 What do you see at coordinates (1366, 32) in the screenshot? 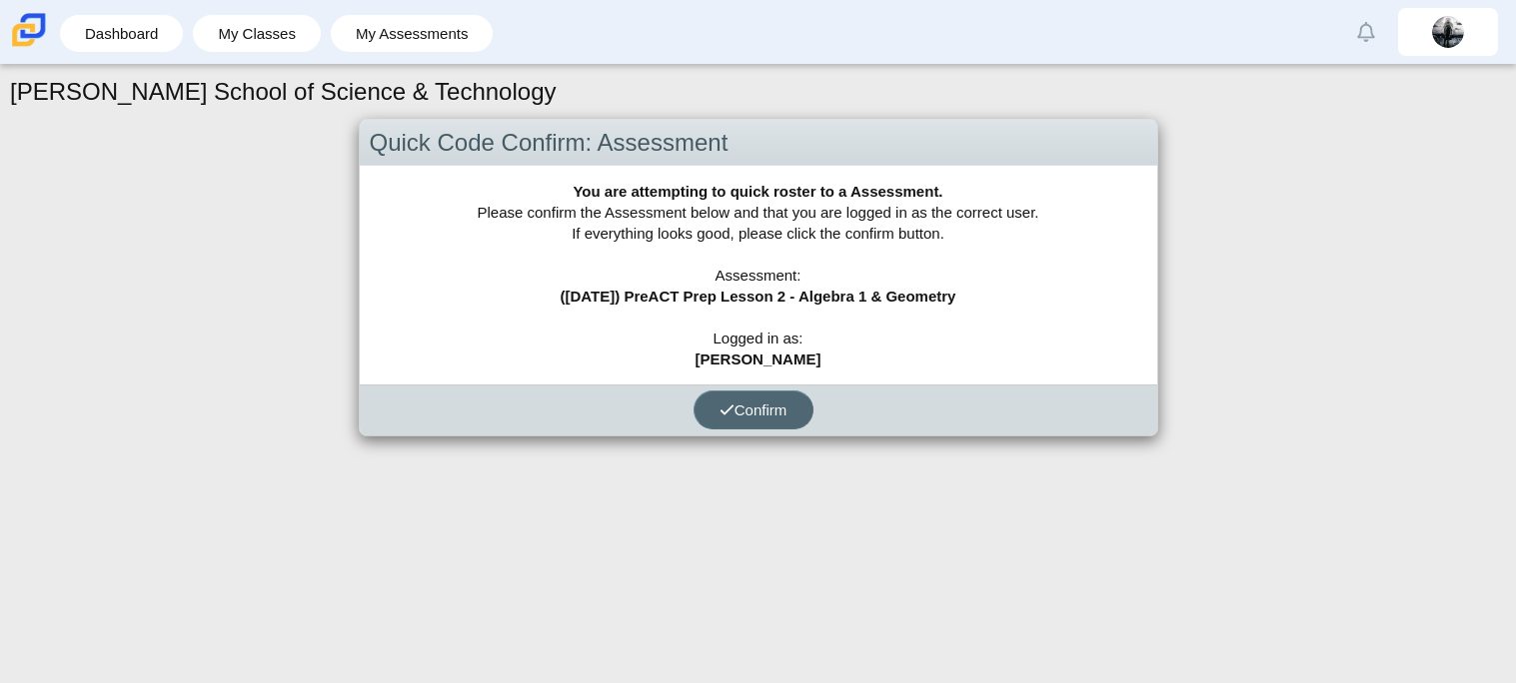
I see `a: Alerts` at bounding box center [1366, 32].